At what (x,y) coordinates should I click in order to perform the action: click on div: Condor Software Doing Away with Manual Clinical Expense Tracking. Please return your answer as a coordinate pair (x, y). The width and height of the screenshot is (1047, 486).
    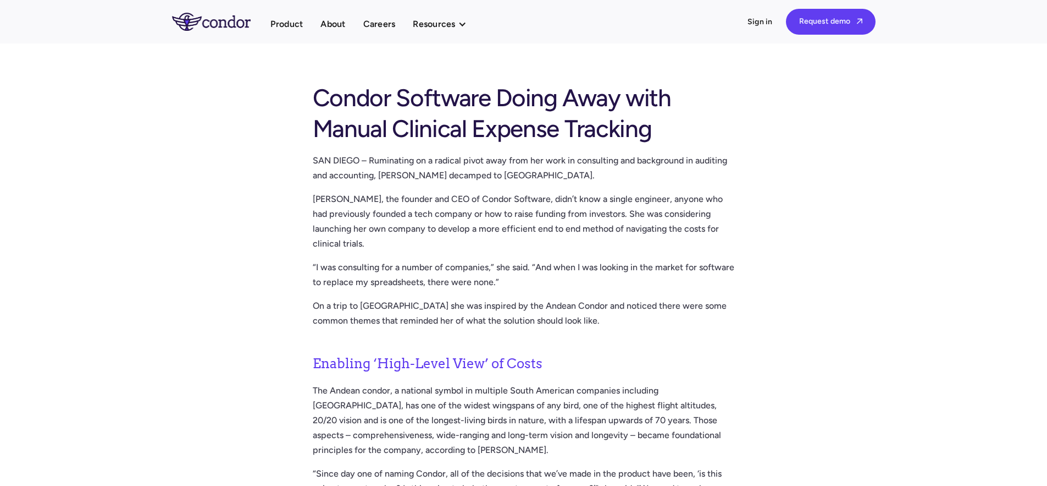
    Looking at the image, I should click on (524, 111).